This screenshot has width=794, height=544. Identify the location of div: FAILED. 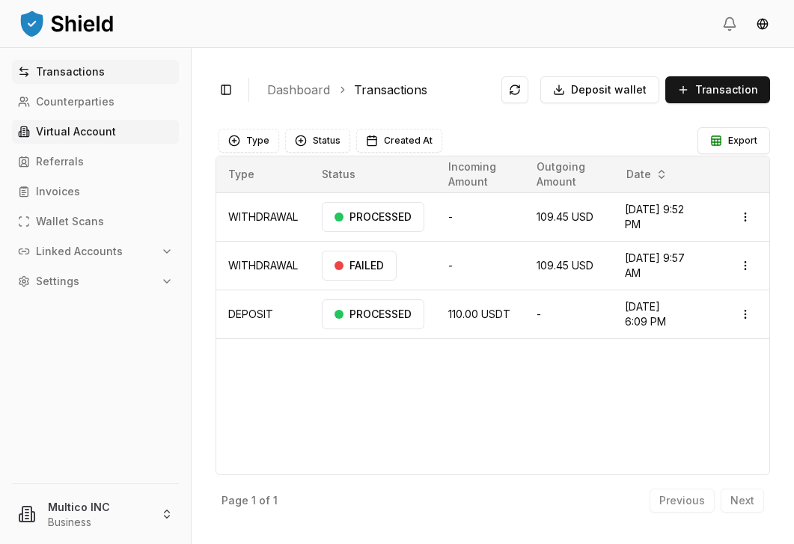
(359, 266).